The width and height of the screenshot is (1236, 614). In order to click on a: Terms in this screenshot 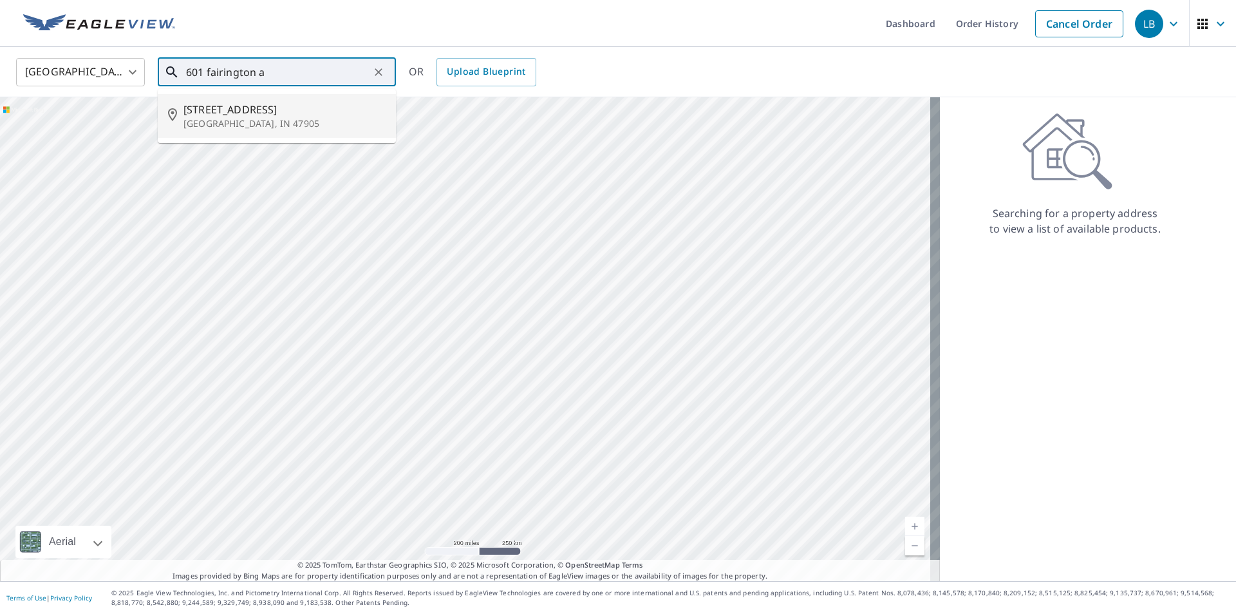, I will do `click(632, 564)`.